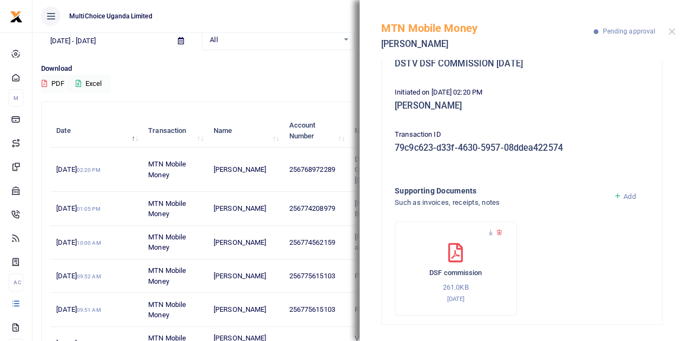 The height and width of the screenshot is (341, 684). What do you see at coordinates (522, 148) in the screenshot?
I see `h5: 79c9c623-d33f-4630-5957-08ddea422574` at bounding box center [522, 148].